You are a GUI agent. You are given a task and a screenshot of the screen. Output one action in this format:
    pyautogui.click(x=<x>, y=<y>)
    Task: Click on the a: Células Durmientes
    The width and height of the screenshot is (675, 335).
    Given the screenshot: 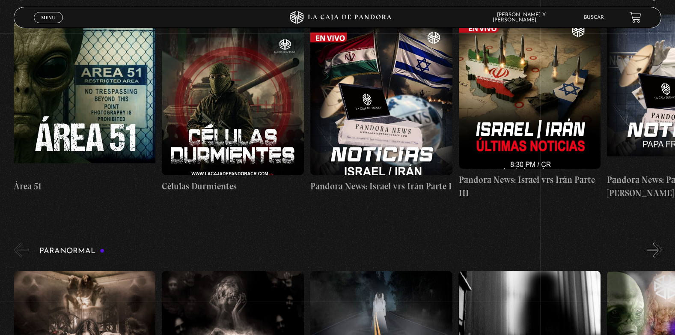 What is the action you would take?
    pyautogui.click(x=233, y=107)
    